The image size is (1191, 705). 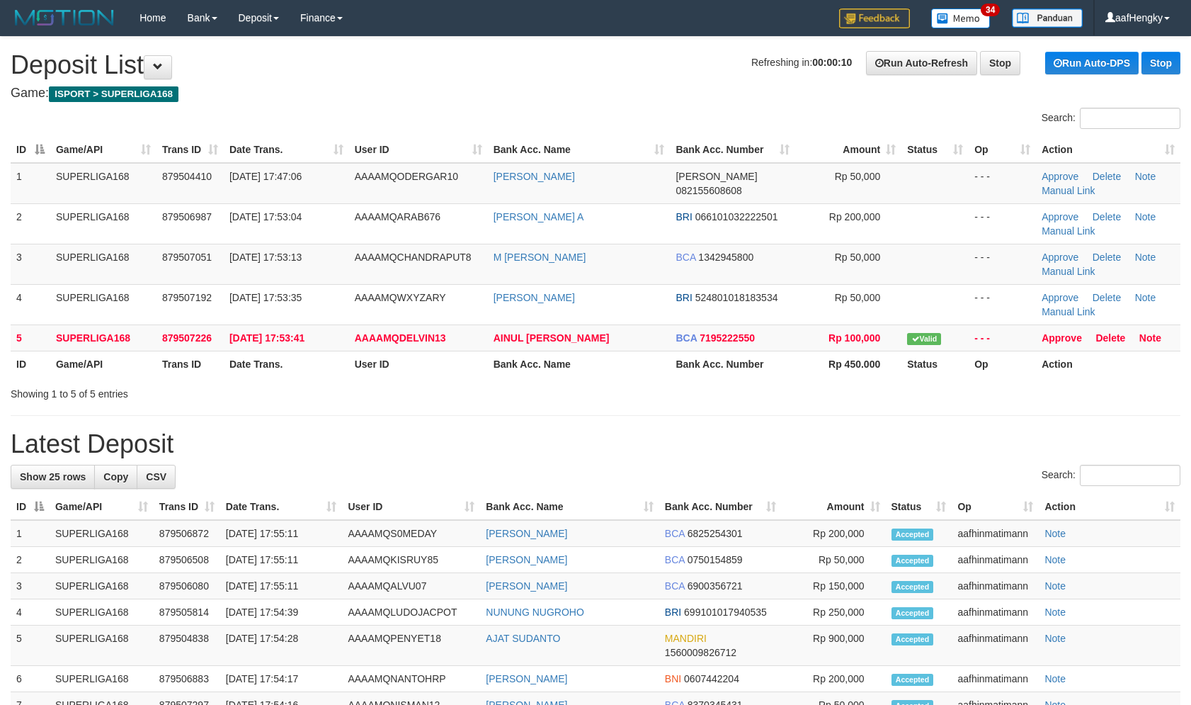 I want to click on td: Rp 150,000, so click(x=833, y=586).